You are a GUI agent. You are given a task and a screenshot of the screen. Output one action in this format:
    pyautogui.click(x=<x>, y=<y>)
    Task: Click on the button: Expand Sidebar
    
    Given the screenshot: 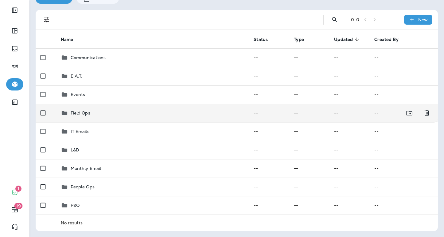 What is the action you would take?
    pyautogui.click(x=15, y=10)
    